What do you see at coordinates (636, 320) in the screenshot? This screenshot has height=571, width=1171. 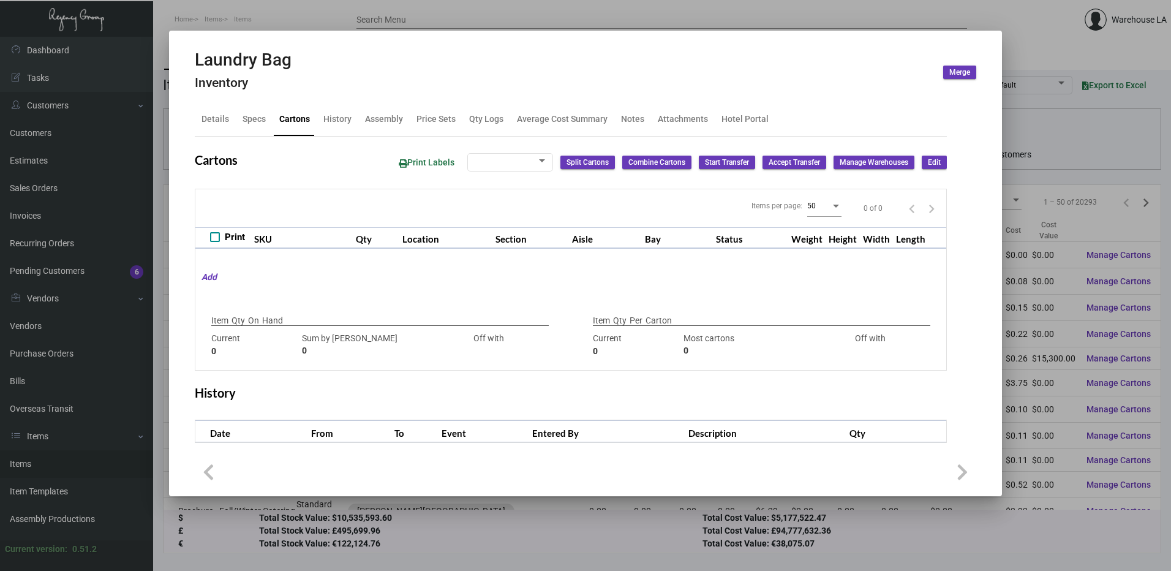 I see `p: Per` at bounding box center [636, 320].